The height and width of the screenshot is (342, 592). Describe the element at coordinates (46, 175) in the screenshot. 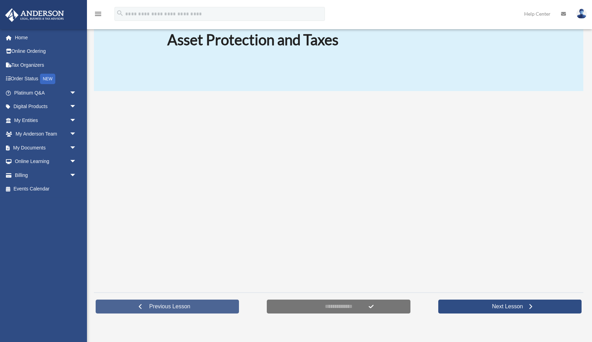

I see `a: Billingarrow_drop_down` at that location.